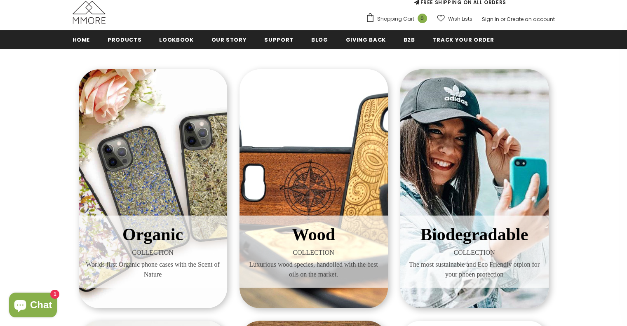  I want to click on a: Lookbook, so click(176, 39).